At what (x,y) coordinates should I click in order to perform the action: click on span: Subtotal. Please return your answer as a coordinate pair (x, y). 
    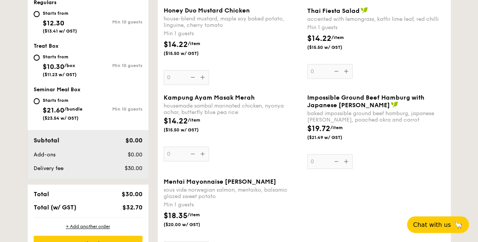
    Looking at the image, I should click on (46, 140).